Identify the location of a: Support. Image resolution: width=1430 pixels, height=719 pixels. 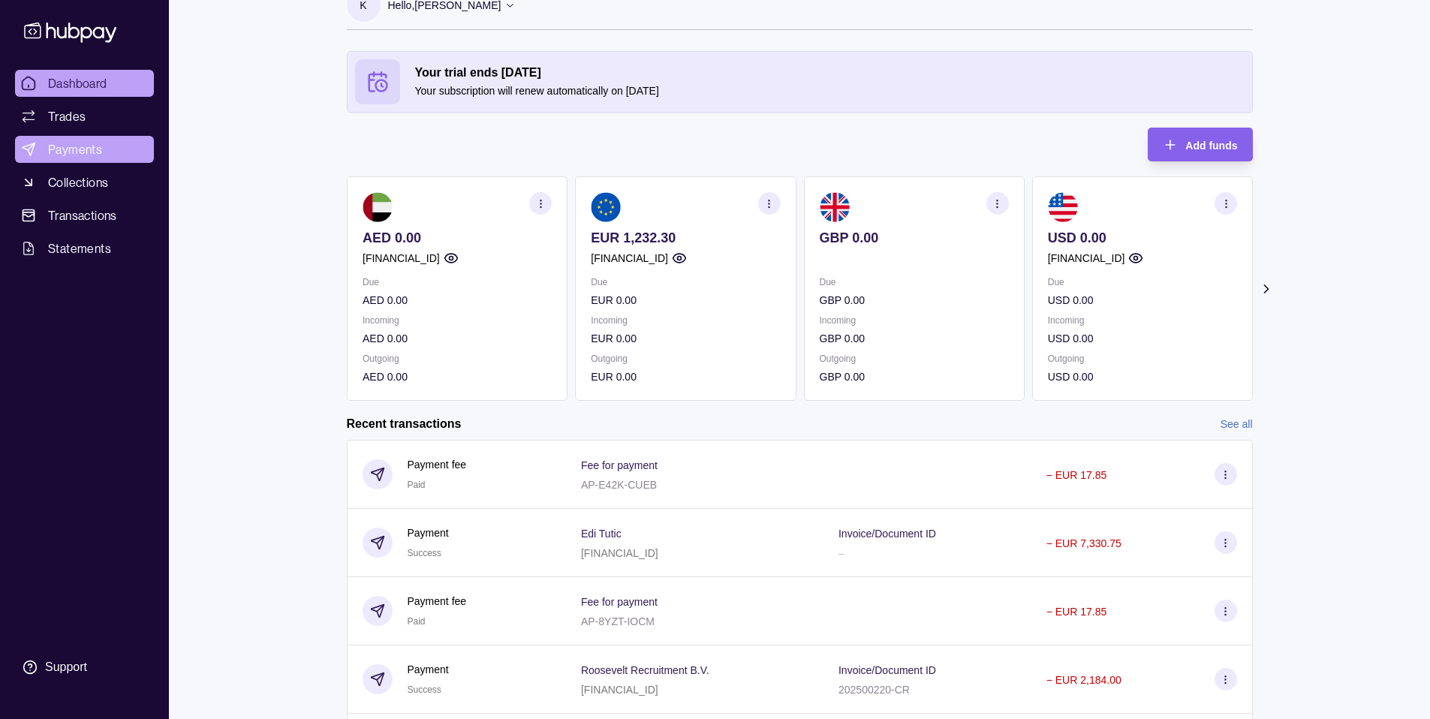
(84, 667).